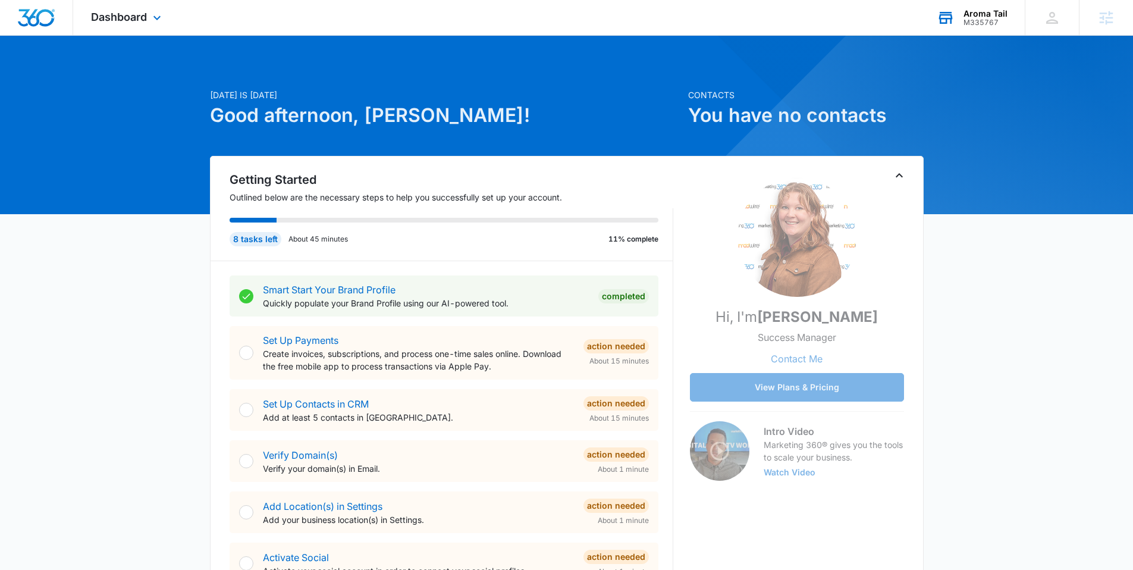 The image size is (1133, 570). Describe the element at coordinates (119, 17) in the screenshot. I see `span: Dashboard` at that location.